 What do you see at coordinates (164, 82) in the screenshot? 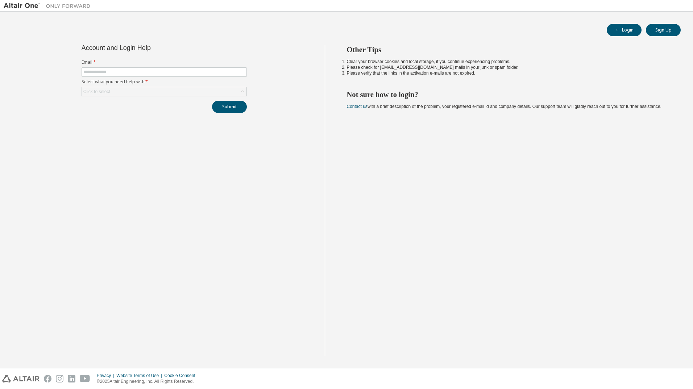
I see `label: Select what you need help with` at bounding box center [164, 82].